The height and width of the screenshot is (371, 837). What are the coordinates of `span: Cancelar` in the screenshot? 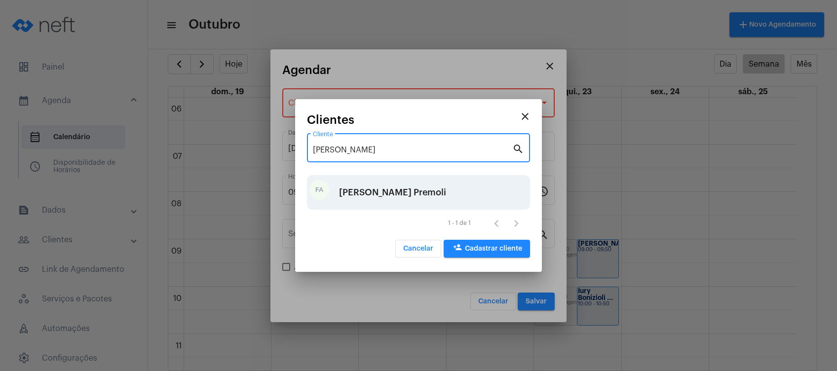 It's located at (418, 249).